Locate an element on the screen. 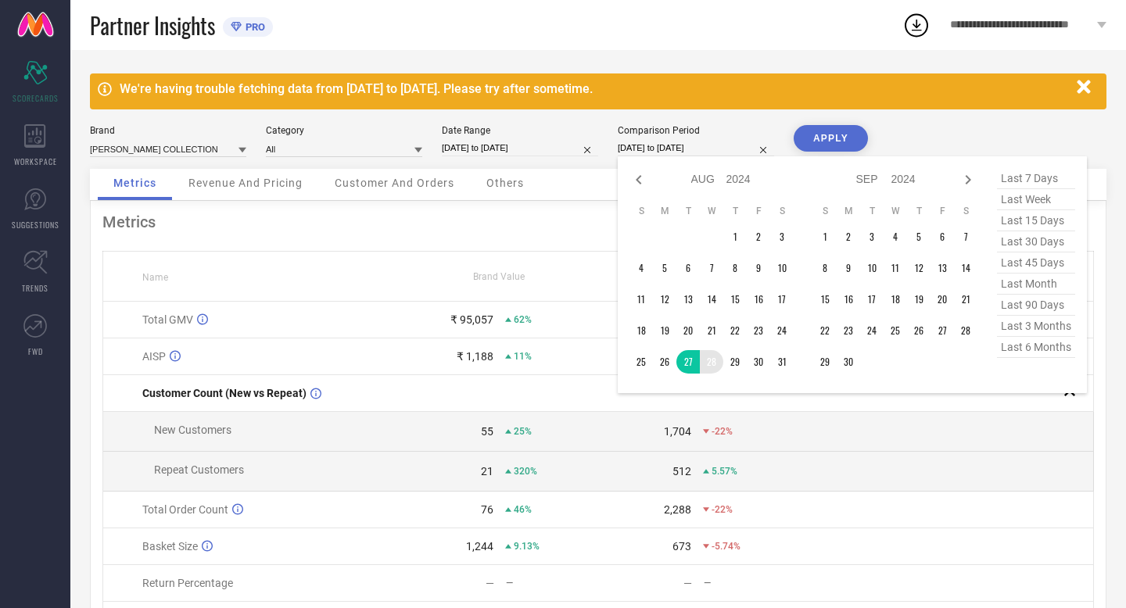 Image resolution: width=1126 pixels, height=608 pixels. td: Thu Sep 19 2024 is located at coordinates (919, 300).